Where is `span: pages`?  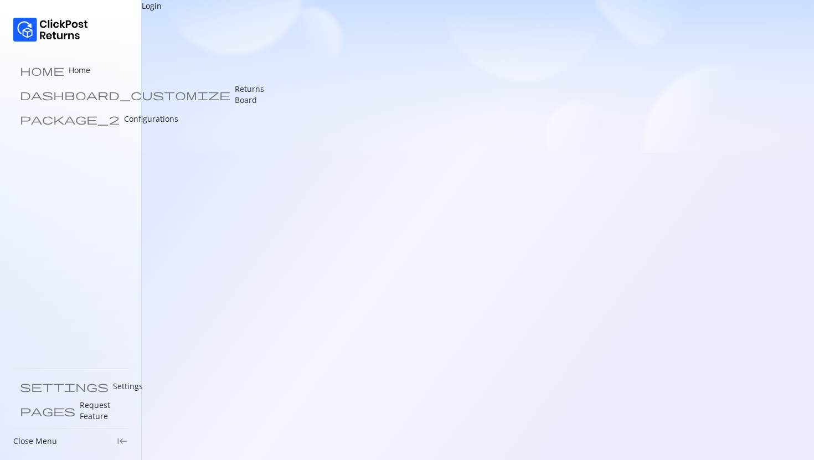 span: pages is located at coordinates (48, 411).